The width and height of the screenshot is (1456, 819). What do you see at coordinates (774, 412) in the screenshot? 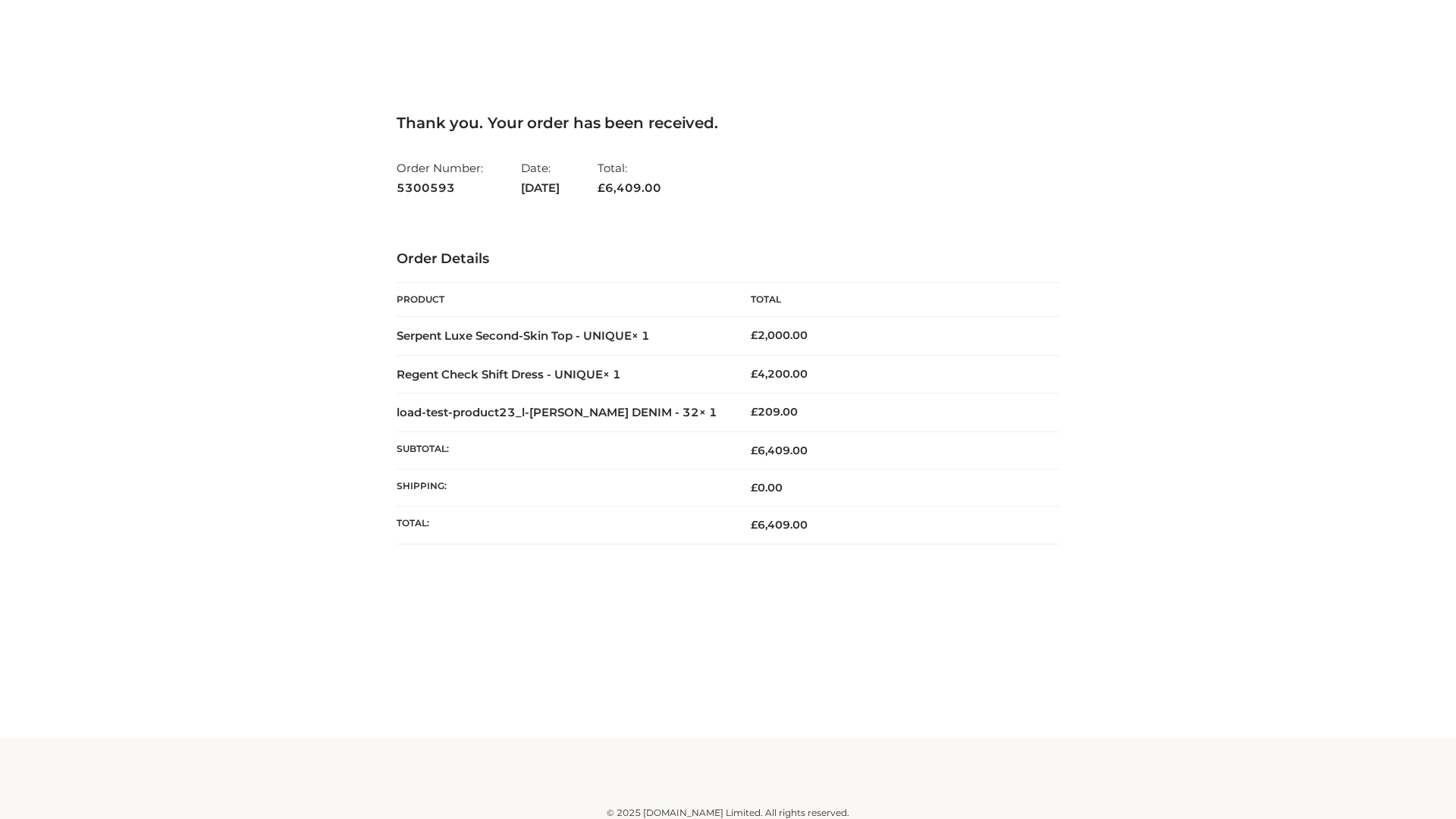
I see `bdi: 209.00` at bounding box center [774, 412].